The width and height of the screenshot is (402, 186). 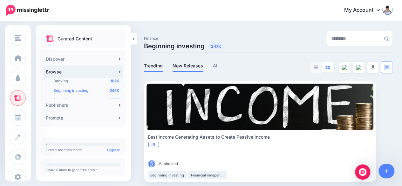 I want to click on img: microphone-grey.png, so click(x=373, y=67).